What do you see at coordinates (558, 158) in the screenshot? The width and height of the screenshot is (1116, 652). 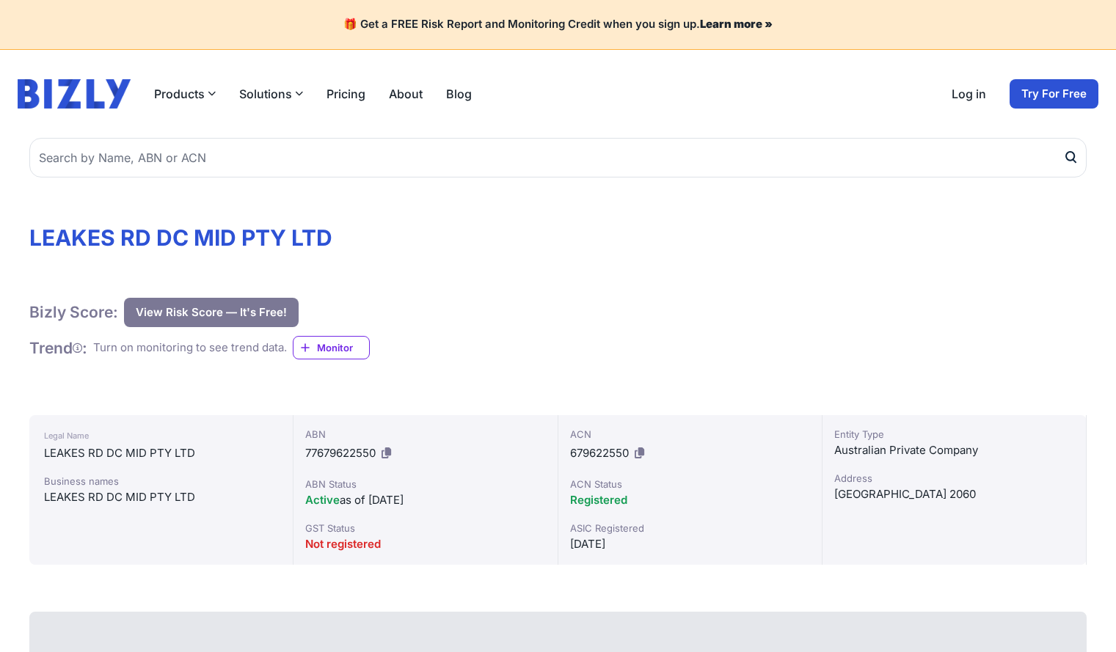 I see `input: Search by Name, ABN or ACN` at bounding box center [558, 158].